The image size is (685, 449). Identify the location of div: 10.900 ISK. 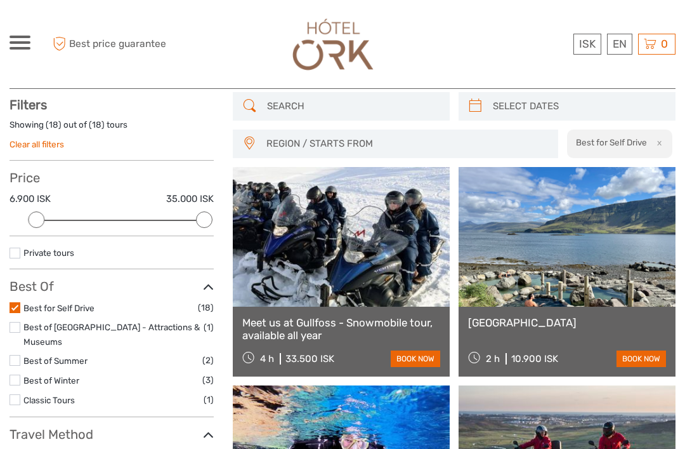
(535, 359).